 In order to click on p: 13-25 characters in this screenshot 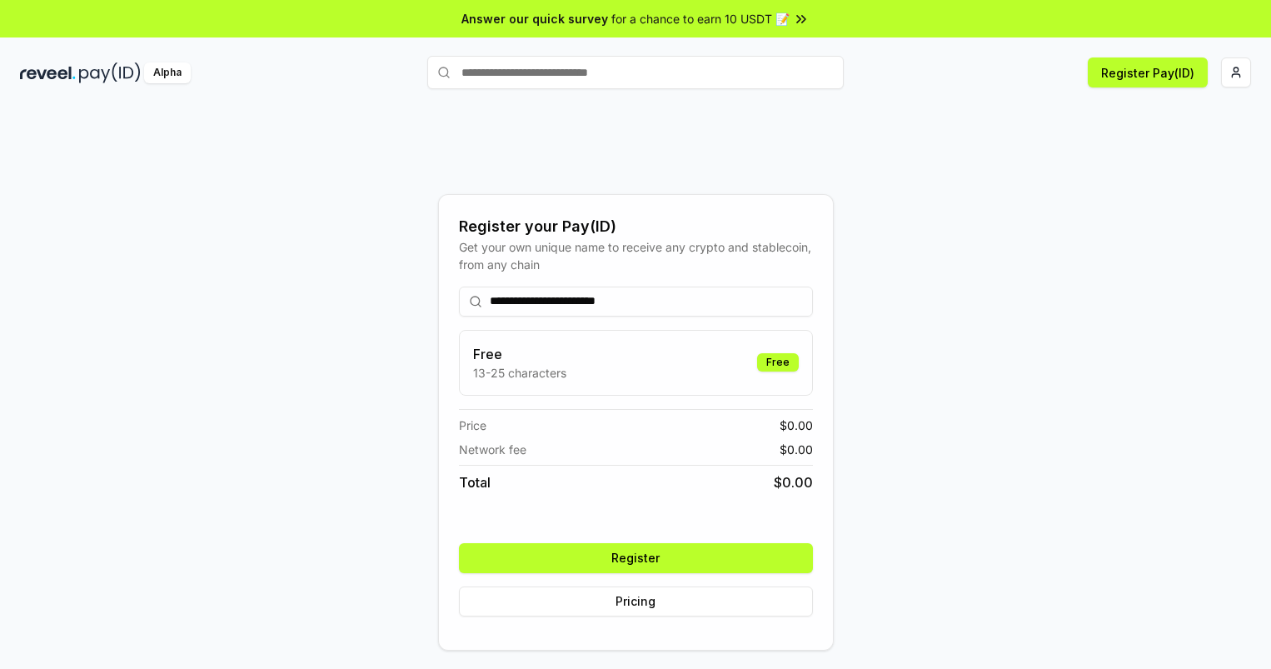, I will do `click(520, 372)`.